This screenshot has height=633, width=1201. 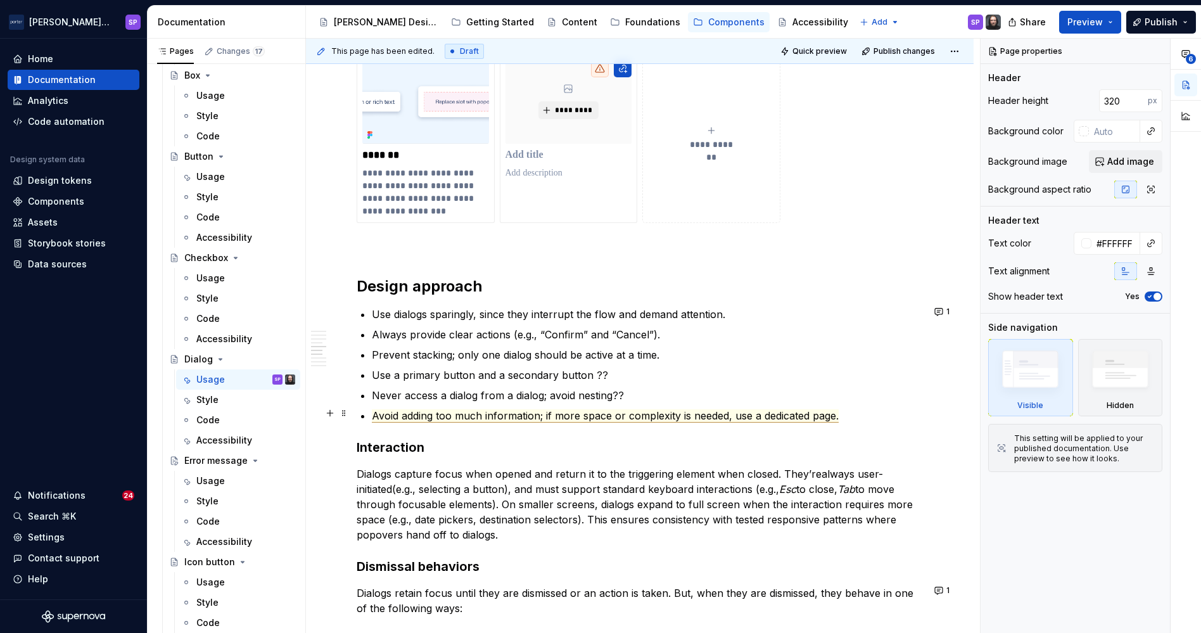 I want to click on div: Help, so click(x=38, y=579).